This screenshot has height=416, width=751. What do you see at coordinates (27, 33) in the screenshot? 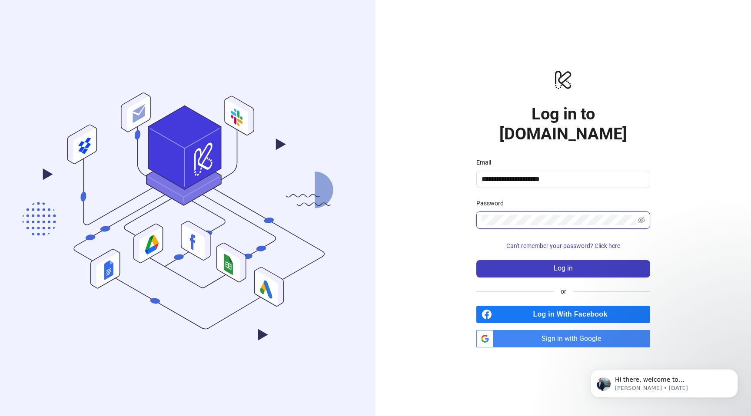
I see `img: Profile image for James` at bounding box center [27, 33].